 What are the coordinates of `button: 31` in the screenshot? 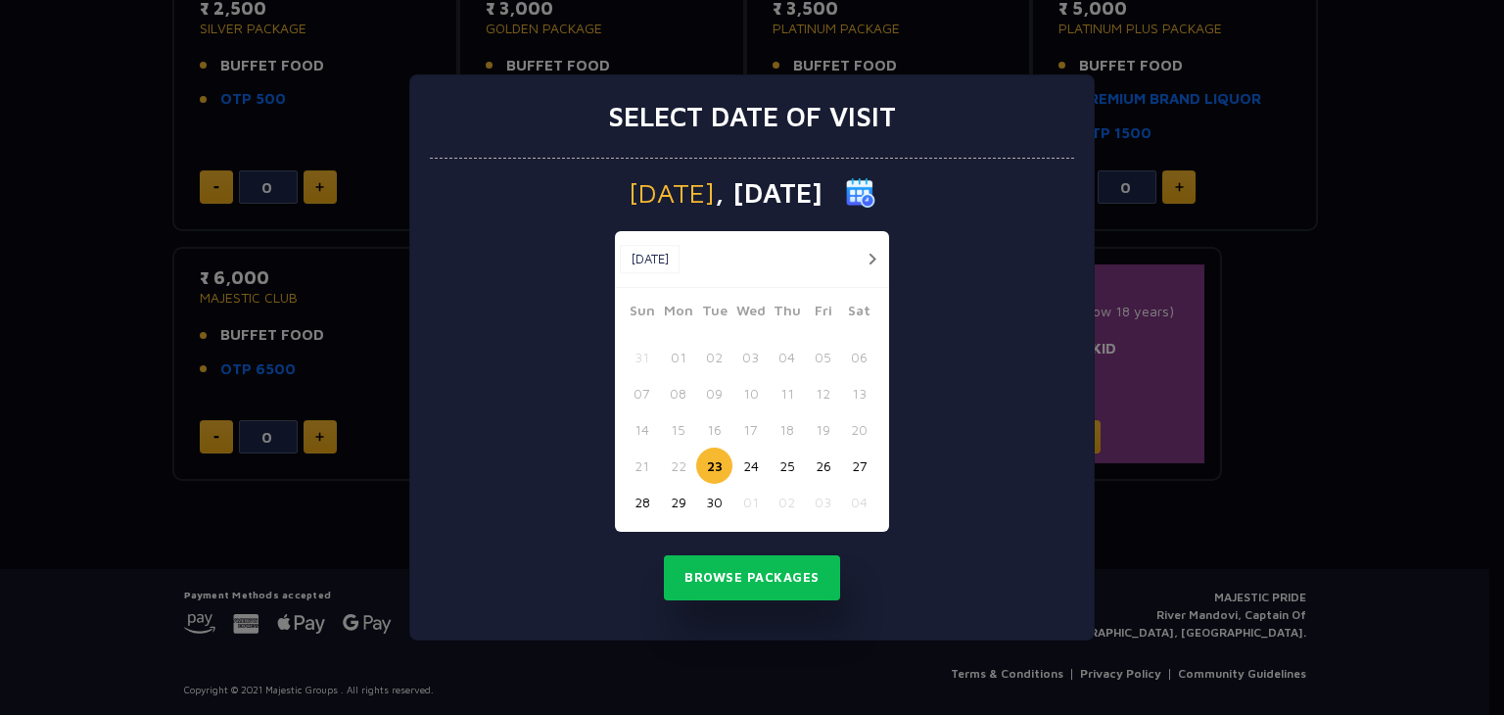 It's located at (641, 356).